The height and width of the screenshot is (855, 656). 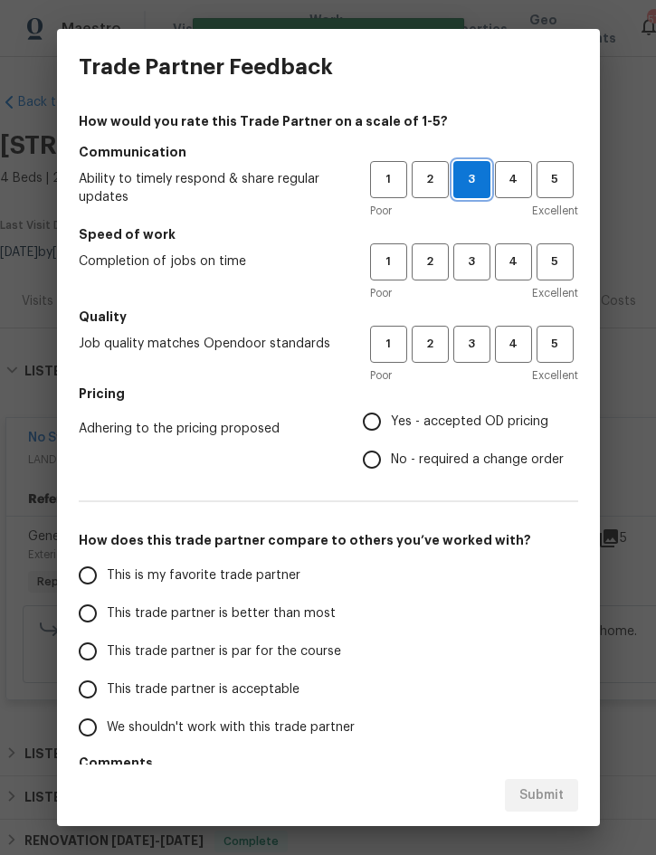 What do you see at coordinates (203, 689) in the screenshot?
I see `span: This trade partner is acceptable` at bounding box center [203, 689].